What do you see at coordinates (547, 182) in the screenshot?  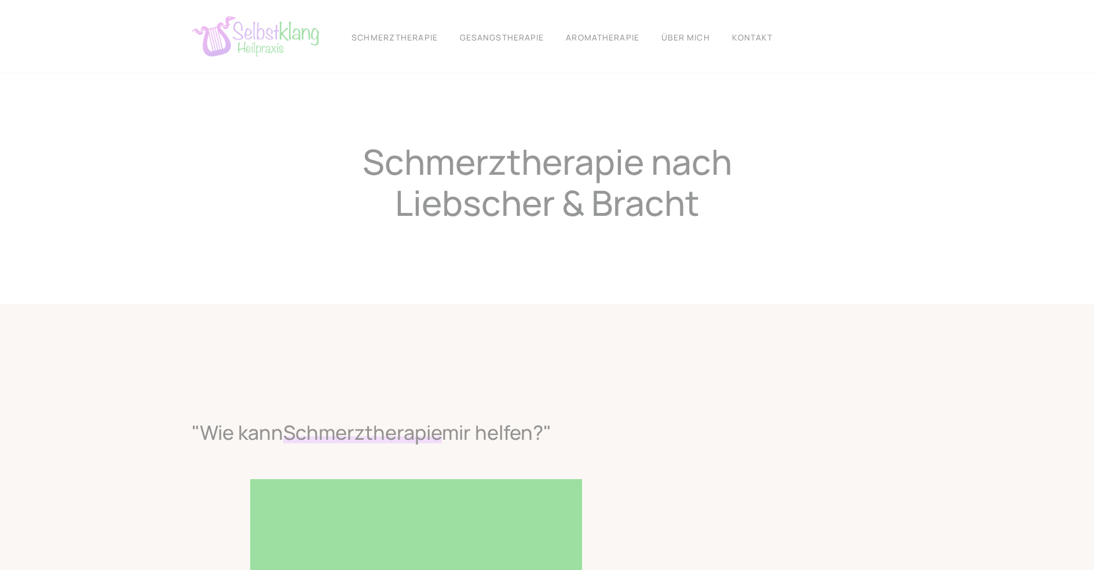 I see `h1: Schmerztherapie nach Liebscher & Bracht` at bounding box center [547, 182].